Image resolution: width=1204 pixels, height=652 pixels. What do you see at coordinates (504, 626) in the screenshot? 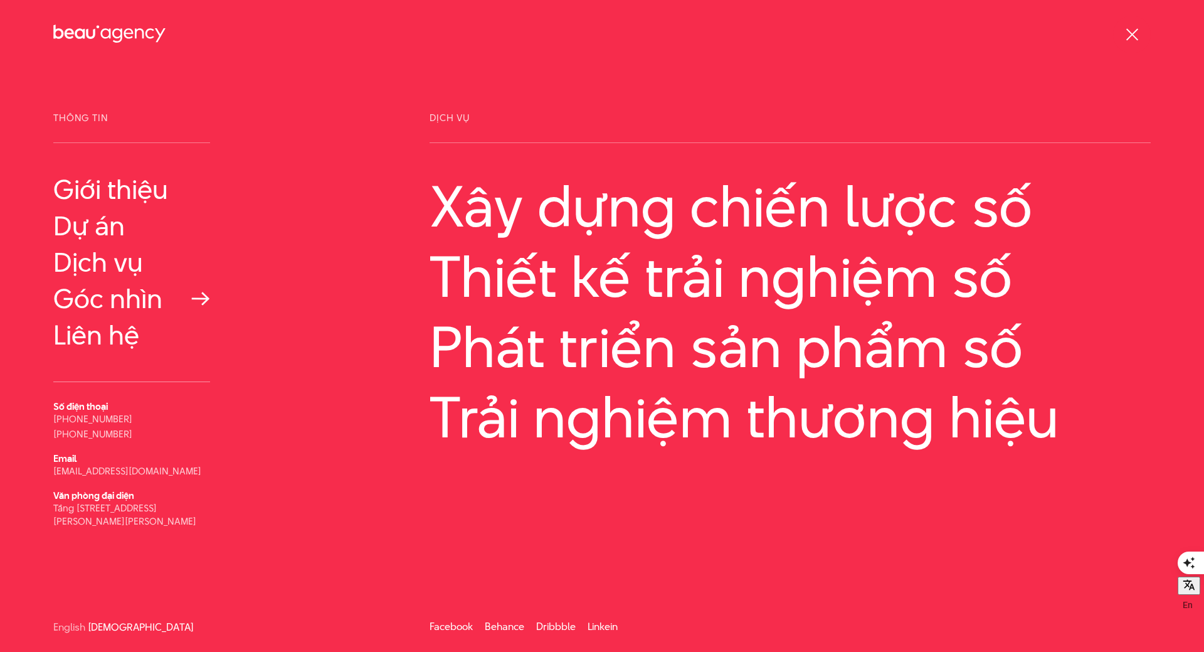
I see `a: Behance` at bounding box center [504, 626].